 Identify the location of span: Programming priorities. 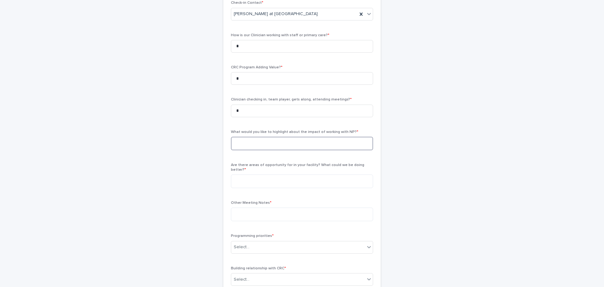
(252, 236).